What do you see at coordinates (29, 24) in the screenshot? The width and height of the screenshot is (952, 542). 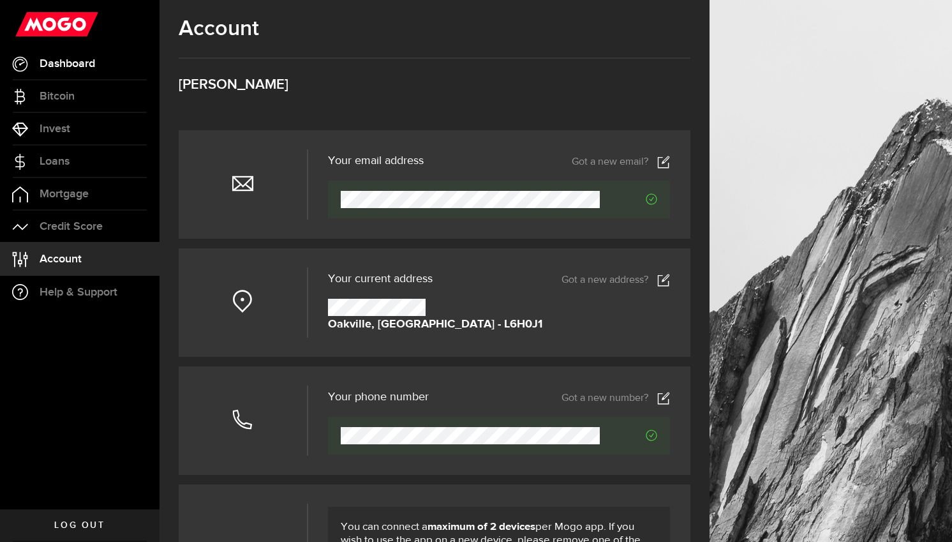 I see `button: Open LiveChat chat widget` at bounding box center [29, 24].